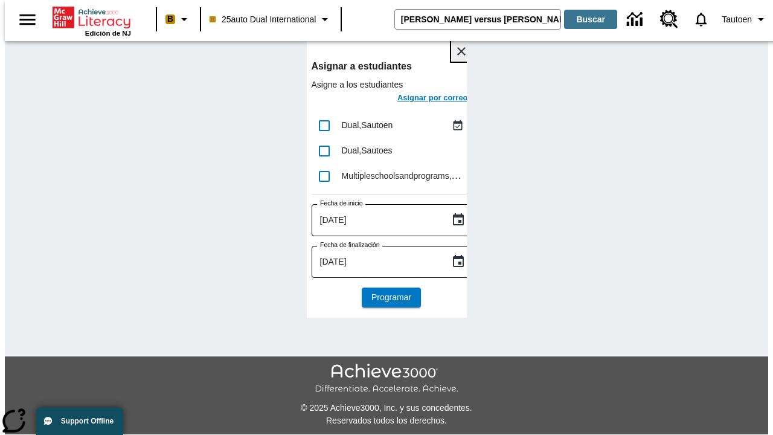 This screenshot has width=773, height=435. I want to click on span: B, so click(170, 19).